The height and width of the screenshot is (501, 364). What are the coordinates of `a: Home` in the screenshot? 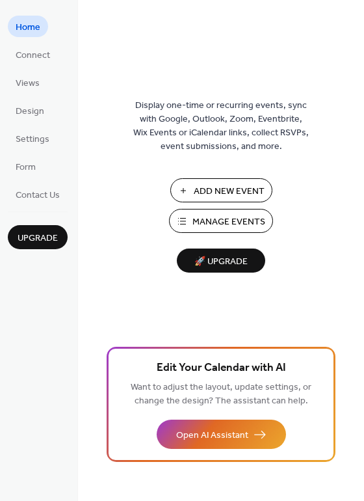 It's located at (28, 26).